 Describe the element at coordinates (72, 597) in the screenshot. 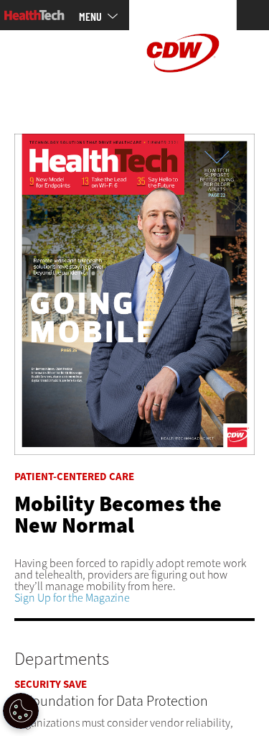

I see `a: Sign Up for the Magazine` at that location.